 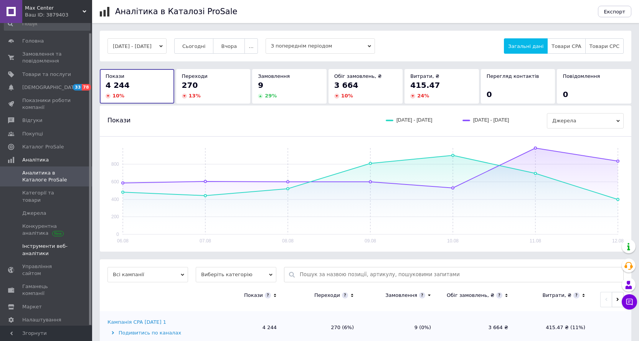 I want to click on span: Всі кампанії, so click(x=148, y=275).